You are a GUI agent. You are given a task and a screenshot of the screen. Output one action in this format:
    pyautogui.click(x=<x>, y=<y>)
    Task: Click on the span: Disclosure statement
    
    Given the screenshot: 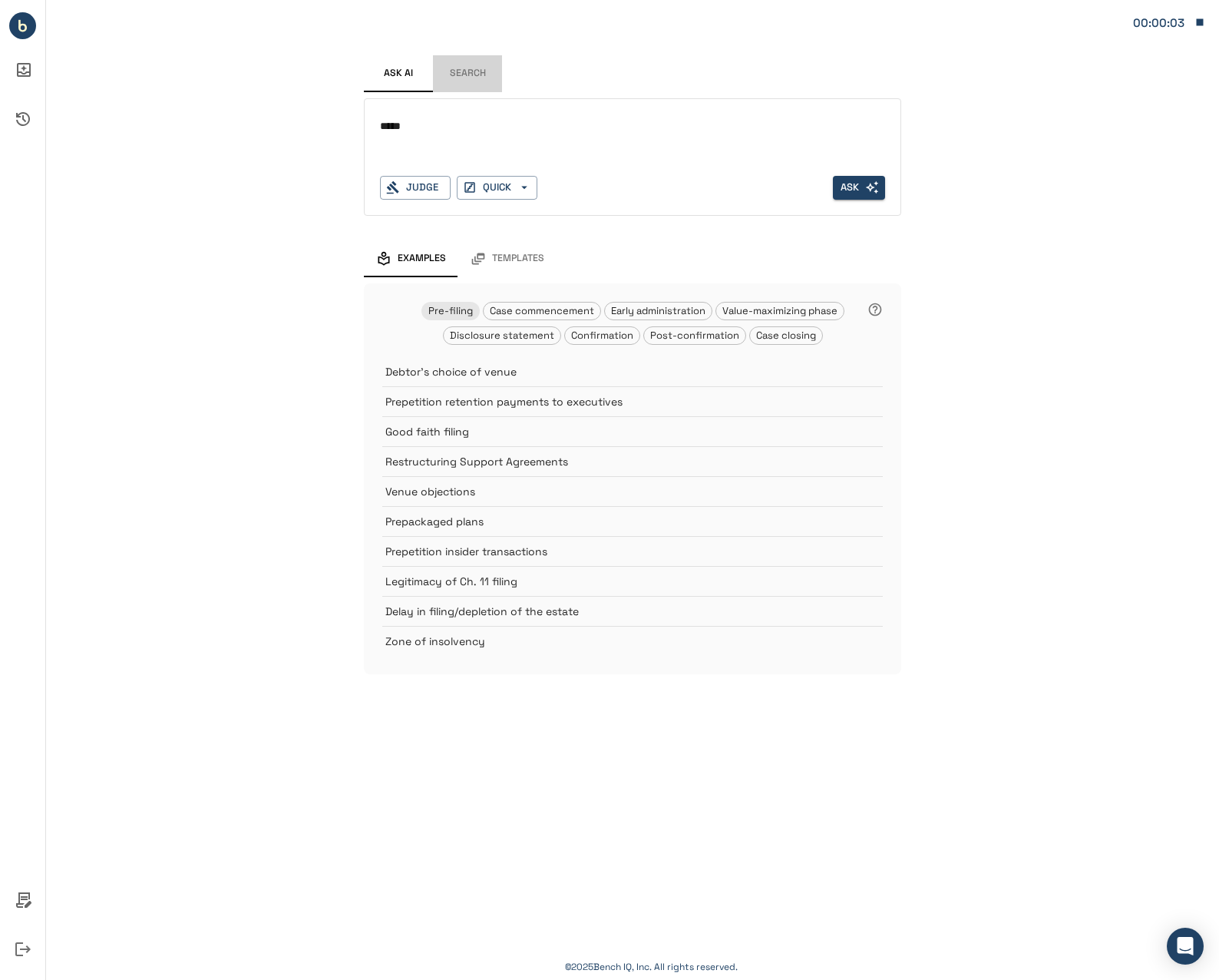 What is the action you would take?
    pyautogui.click(x=502, y=335)
    